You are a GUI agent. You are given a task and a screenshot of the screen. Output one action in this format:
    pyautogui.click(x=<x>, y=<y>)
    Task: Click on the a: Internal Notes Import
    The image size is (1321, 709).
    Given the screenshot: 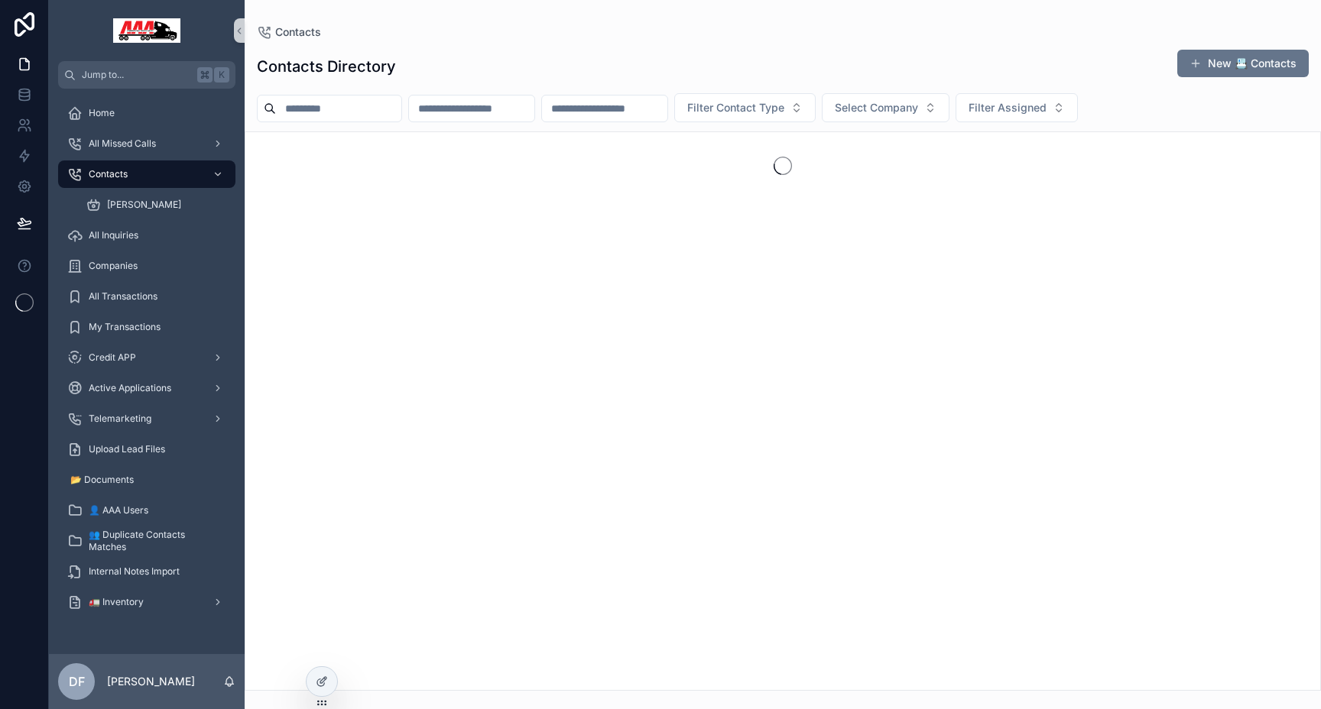 What is the action you would take?
    pyautogui.click(x=147, y=572)
    